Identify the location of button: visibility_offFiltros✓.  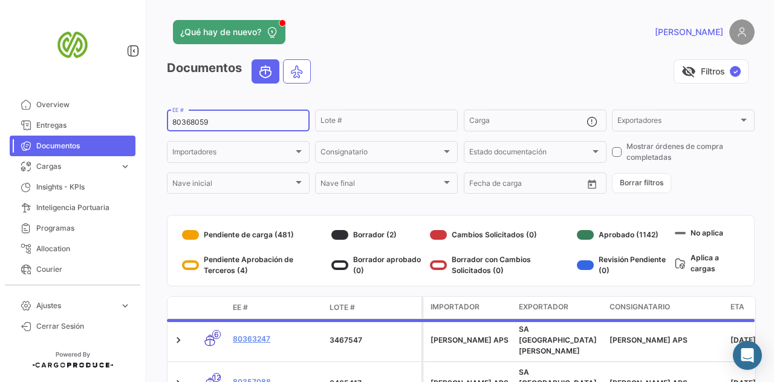
(711, 71).